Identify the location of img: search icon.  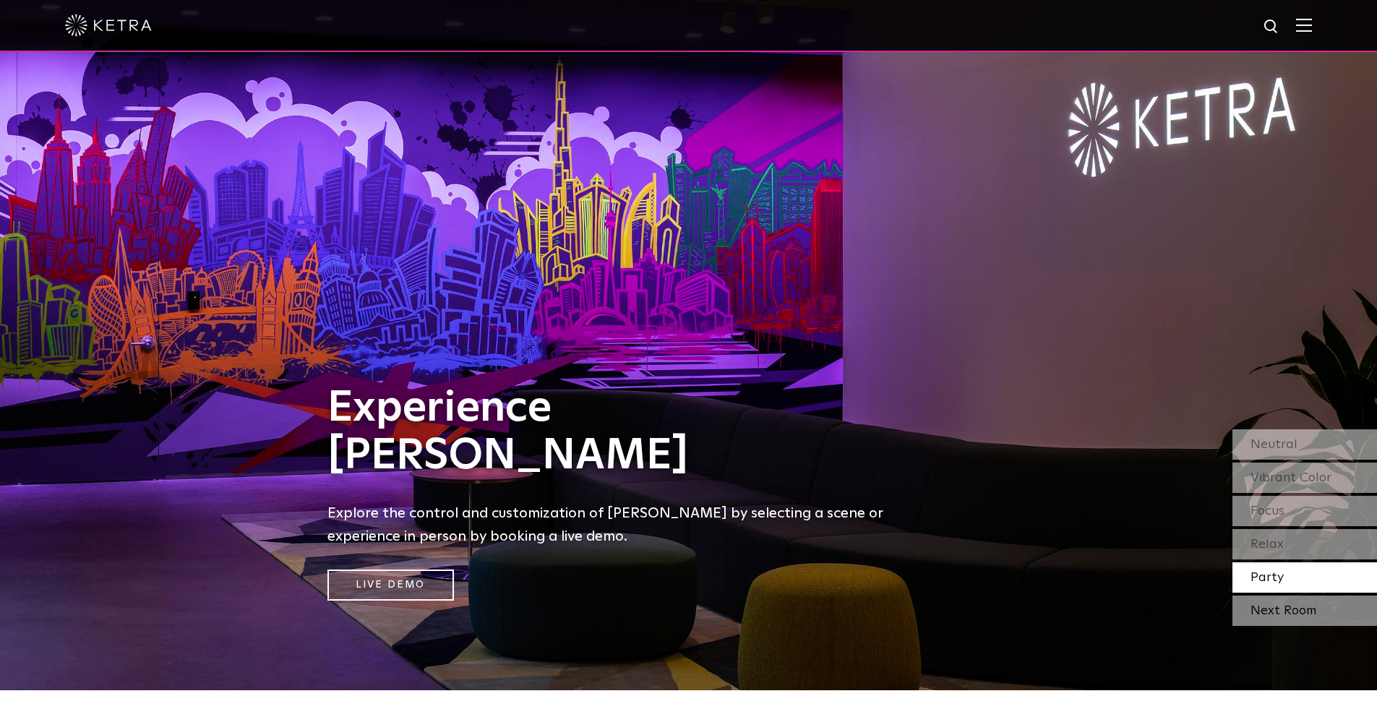
(1272, 27).